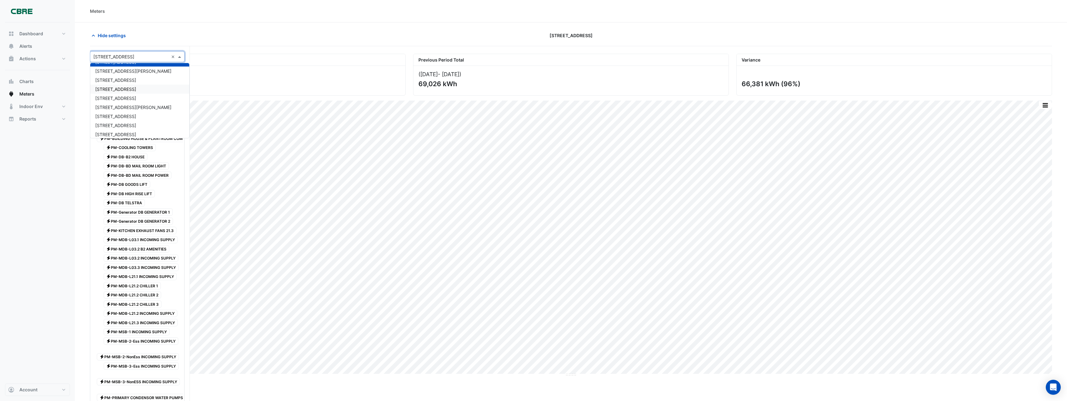 This screenshot has height=401, width=1067. What do you see at coordinates (27, 59) in the screenshot?
I see `span: Actions` at bounding box center [27, 59].